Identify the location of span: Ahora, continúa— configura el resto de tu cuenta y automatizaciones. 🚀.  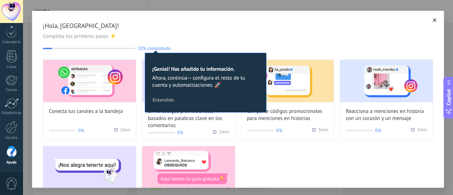
(206, 82).